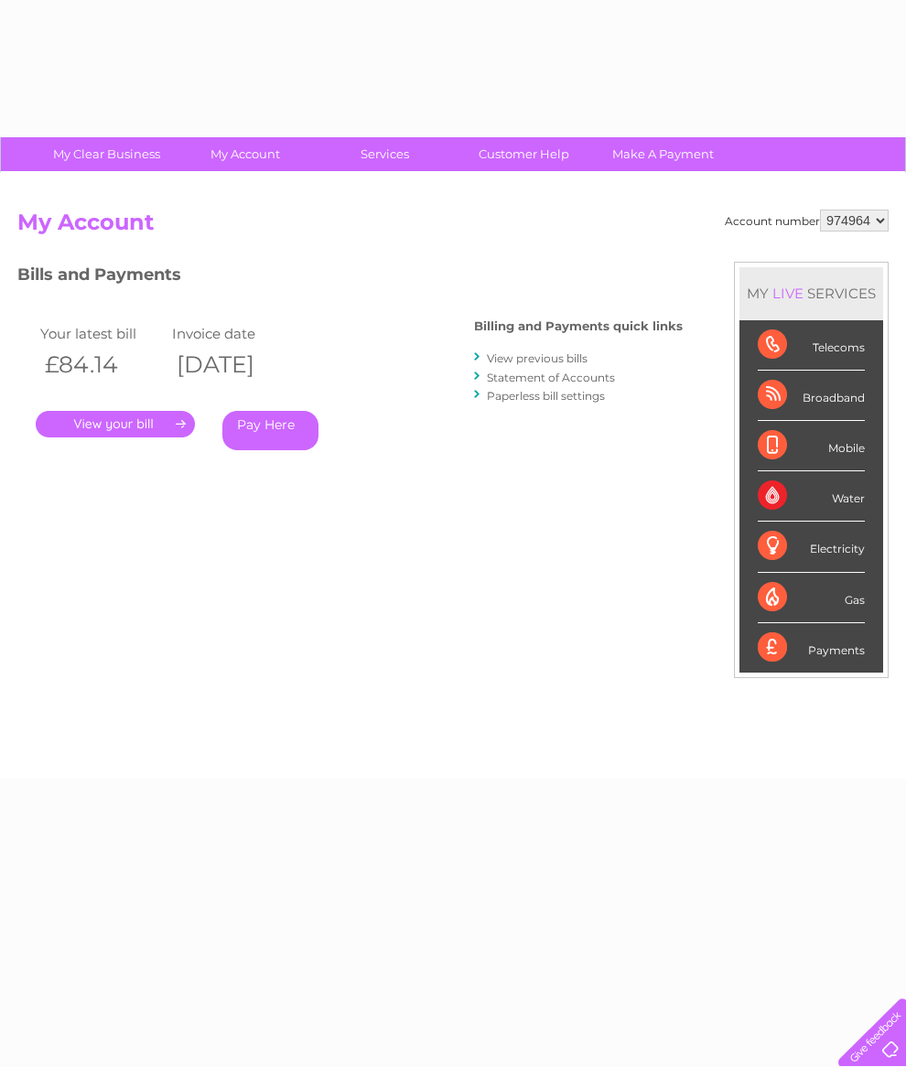 This screenshot has width=906, height=1067. Describe the element at coordinates (537, 358) in the screenshot. I see `a: View previous bills` at that location.